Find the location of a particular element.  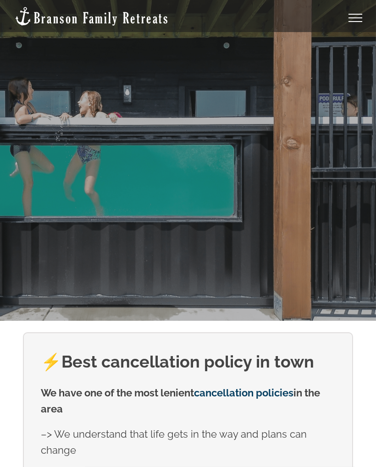

p: –> We understand that life gets in the way and plans can change is located at coordinates (187, 442).